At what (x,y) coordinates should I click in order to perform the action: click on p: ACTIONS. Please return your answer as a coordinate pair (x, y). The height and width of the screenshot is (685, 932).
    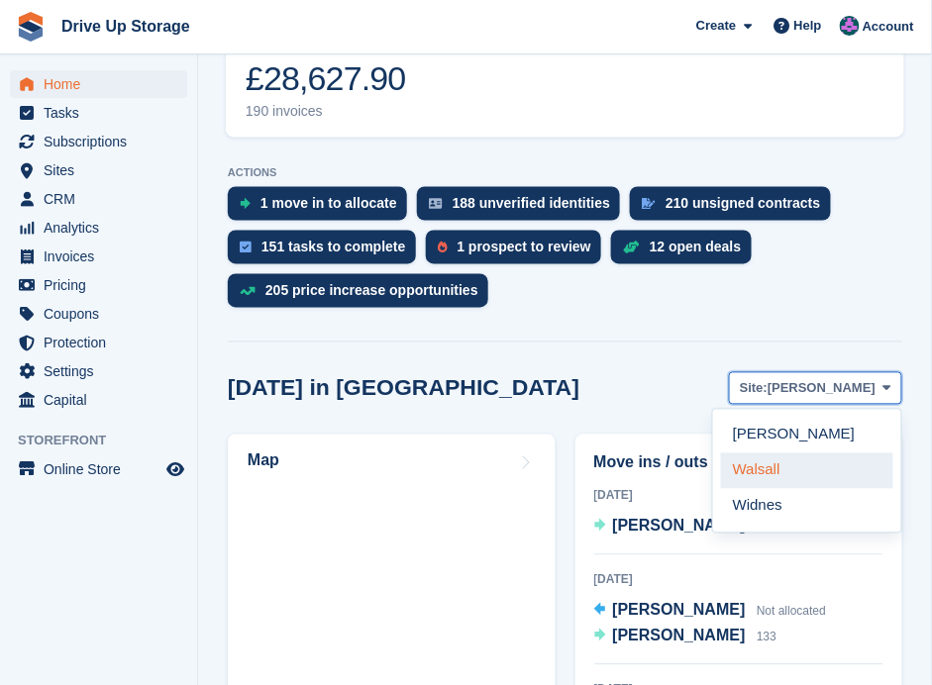
    Looking at the image, I should click on (564, 172).